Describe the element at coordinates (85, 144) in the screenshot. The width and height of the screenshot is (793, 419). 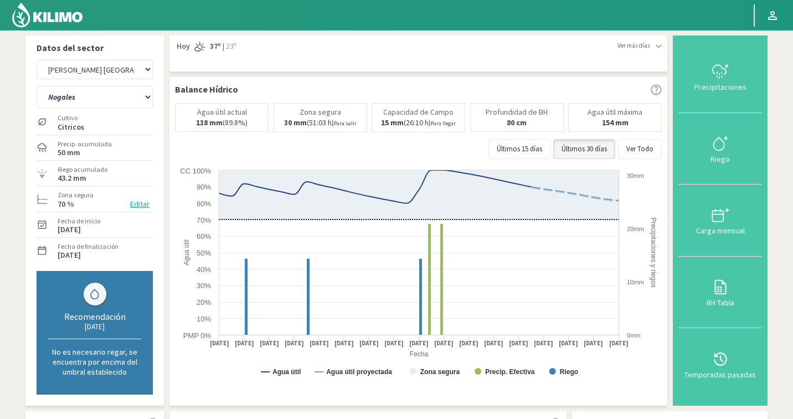
I see `label: Precip. acumulada` at that location.